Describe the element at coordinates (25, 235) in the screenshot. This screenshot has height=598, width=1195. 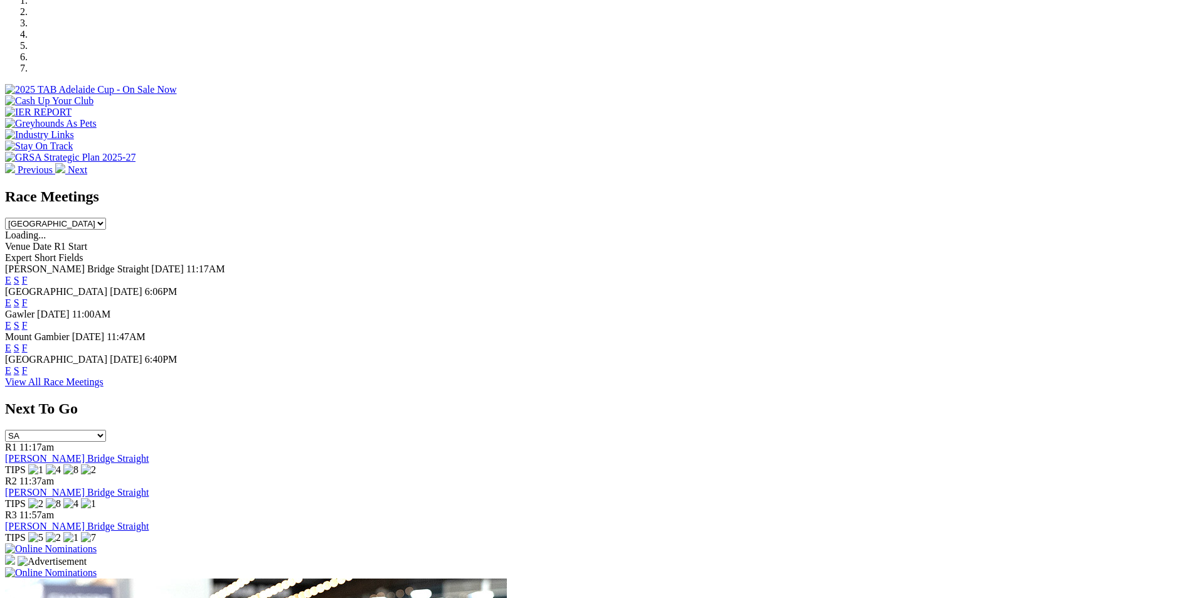
I see `span: Loading...` at that location.